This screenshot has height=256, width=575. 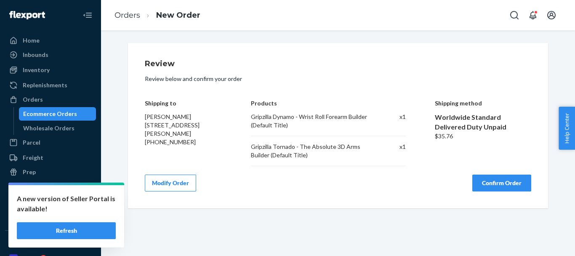 I want to click on div: Parcel, so click(x=32, y=142).